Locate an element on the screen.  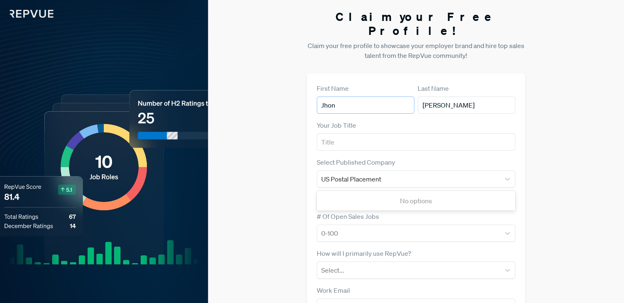
label: # Of Open Sales Jobs is located at coordinates (348, 216).